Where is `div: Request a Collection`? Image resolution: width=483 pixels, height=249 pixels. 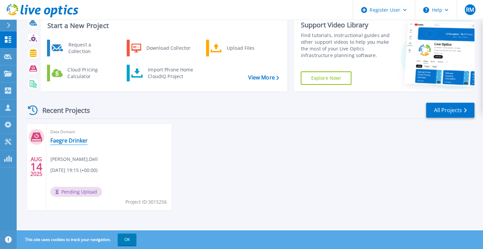 div: Request a Collection is located at coordinates (89, 48).